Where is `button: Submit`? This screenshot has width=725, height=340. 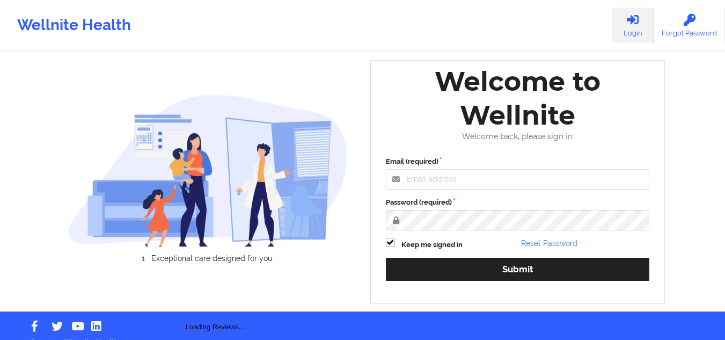
button: Submit is located at coordinates (518, 269).